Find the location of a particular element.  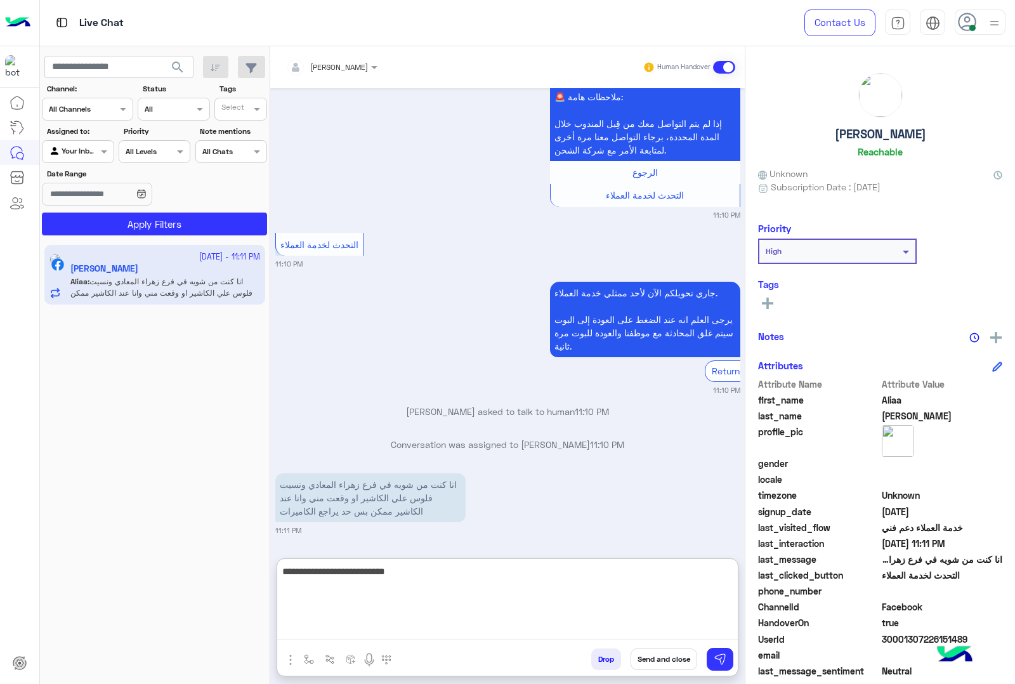

span: email is located at coordinates (819, 655).